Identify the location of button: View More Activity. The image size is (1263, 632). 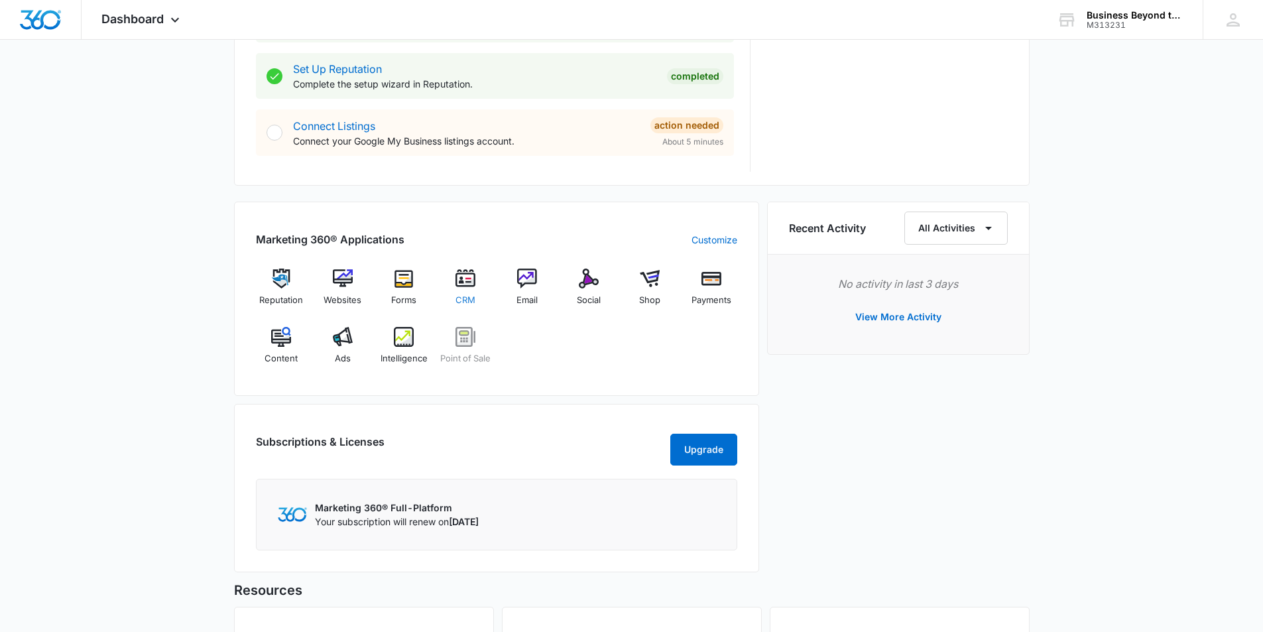
(898, 317).